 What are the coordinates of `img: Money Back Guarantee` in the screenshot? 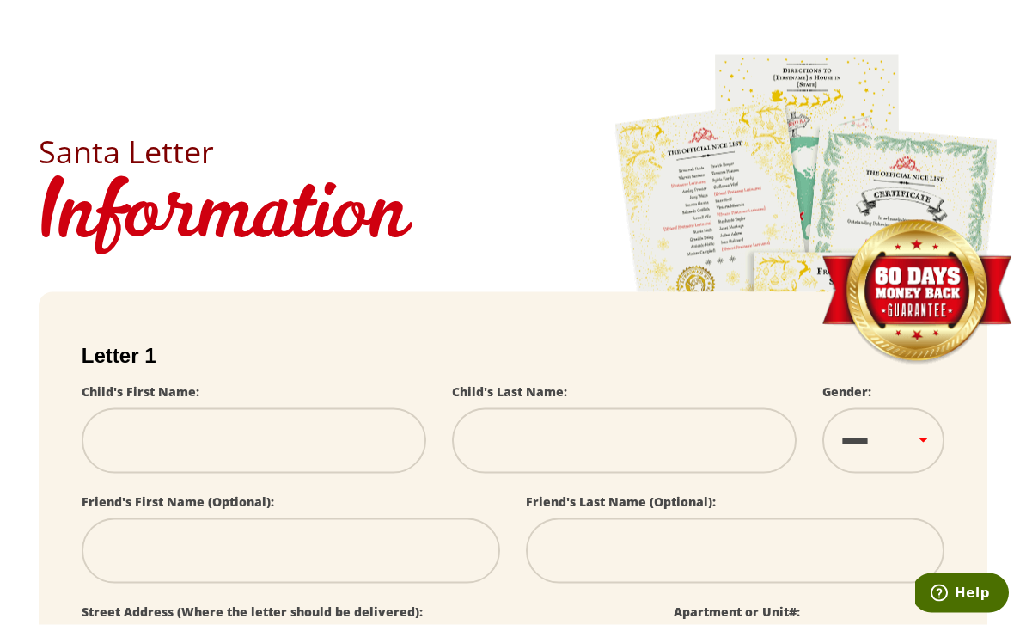 It's located at (916, 292).